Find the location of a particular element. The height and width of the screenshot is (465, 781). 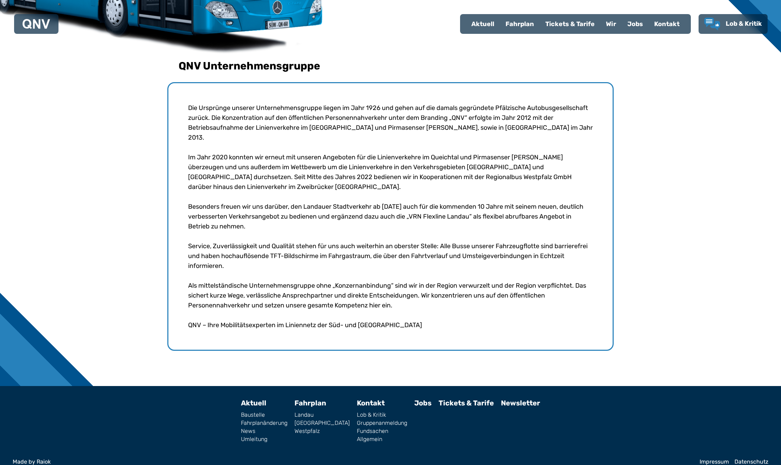

a: Impressum is located at coordinates (714, 462).